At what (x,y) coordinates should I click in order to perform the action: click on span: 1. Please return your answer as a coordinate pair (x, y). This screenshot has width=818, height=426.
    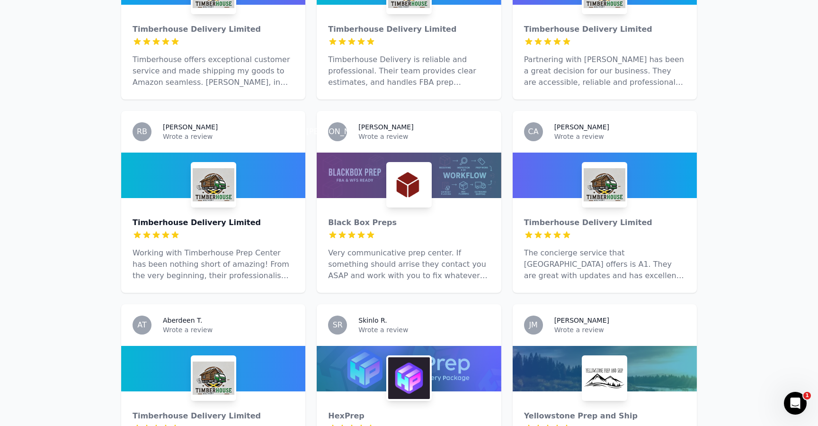
    Looking at the image, I should click on (807, 395).